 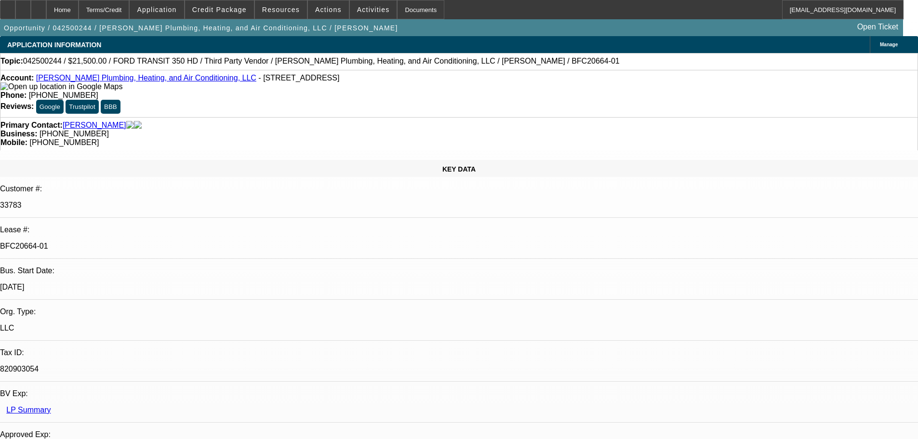 I want to click on button: BBB, so click(x=110, y=106).